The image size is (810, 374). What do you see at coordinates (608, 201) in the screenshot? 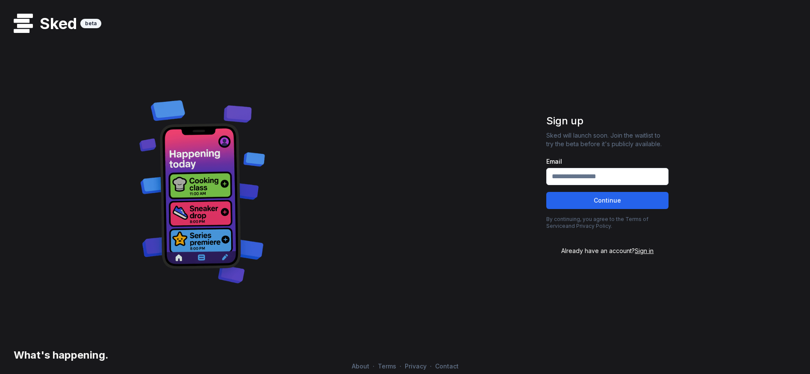
I see `button: Continue` at bounding box center [608, 201].